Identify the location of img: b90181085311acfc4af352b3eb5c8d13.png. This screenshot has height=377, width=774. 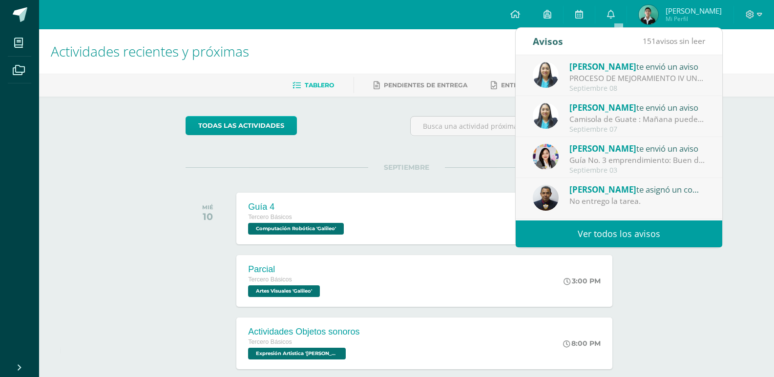
(545, 157).